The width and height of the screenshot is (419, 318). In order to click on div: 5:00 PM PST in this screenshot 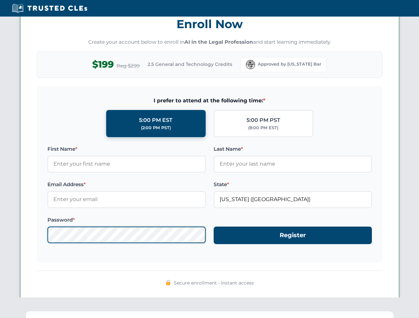, I will do `click(263, 120)`.